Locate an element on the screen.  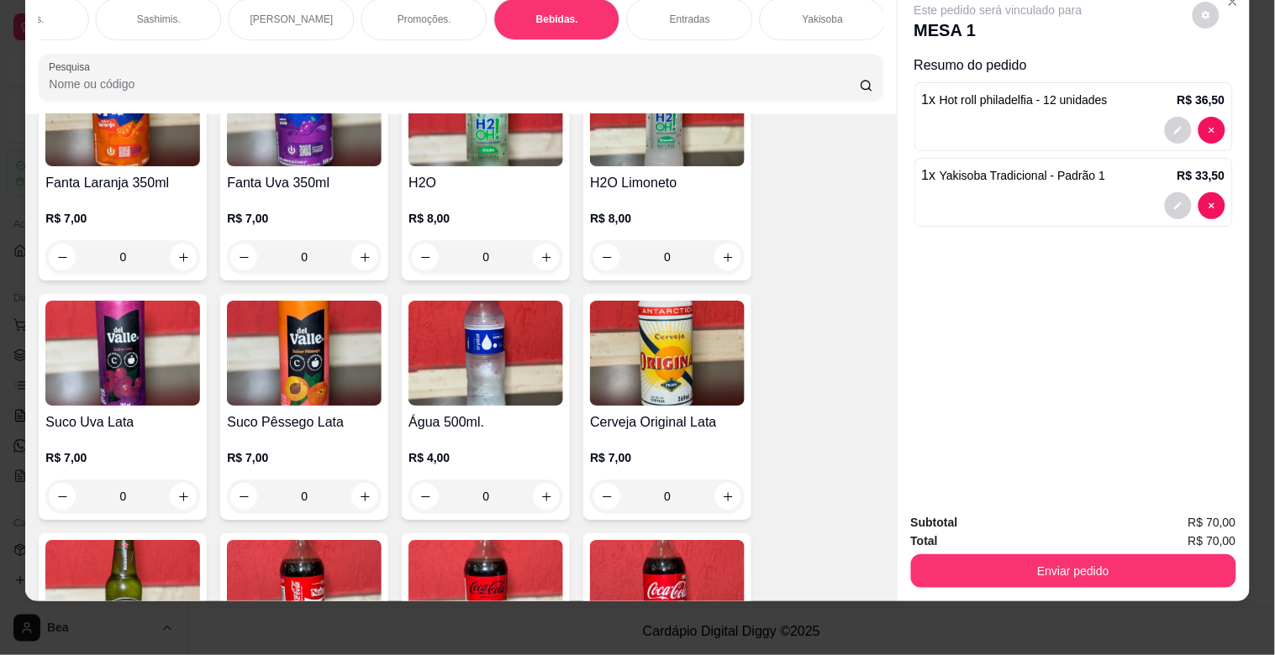
p: Promoções. is located at coordinates (424, 19).